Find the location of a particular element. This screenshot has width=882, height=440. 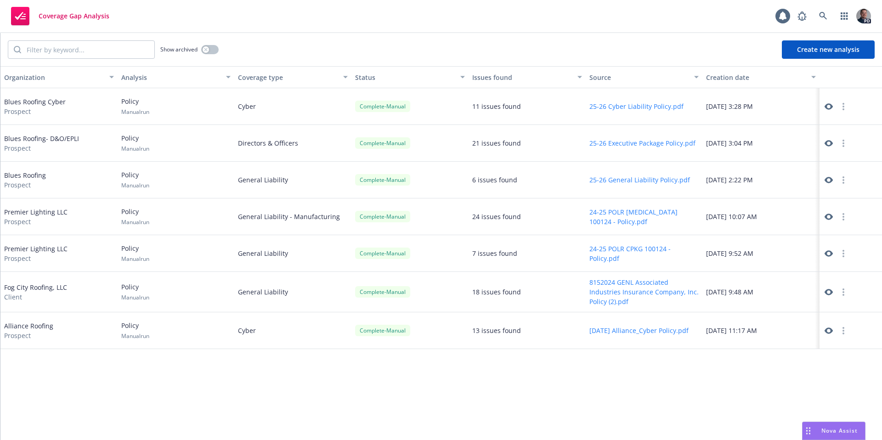

a: Switch app is located at coordinates (844, 16).